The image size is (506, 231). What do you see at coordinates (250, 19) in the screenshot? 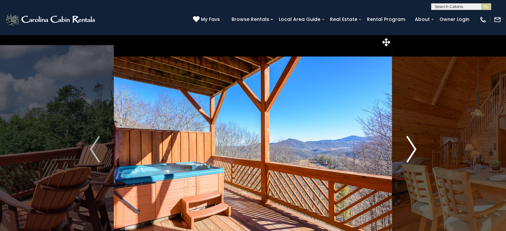
I see `a: Browse Rentals` at bounding box center [250, 19].